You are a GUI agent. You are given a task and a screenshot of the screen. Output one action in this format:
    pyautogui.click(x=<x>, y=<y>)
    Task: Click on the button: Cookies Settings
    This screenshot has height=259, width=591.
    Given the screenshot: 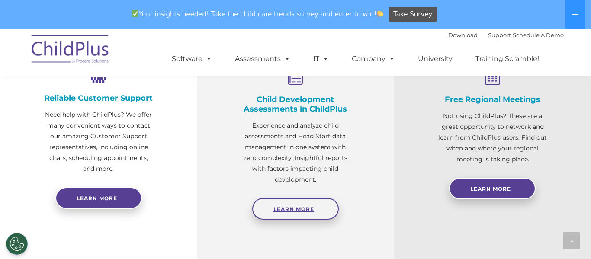 What is the action you would take?
    pyautogui.click(x=17, y=244)
    